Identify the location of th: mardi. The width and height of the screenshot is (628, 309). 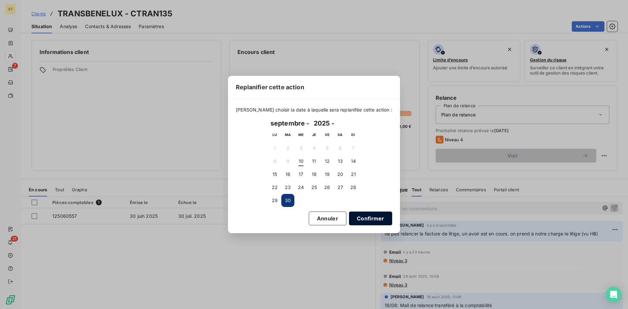
(288, 135).